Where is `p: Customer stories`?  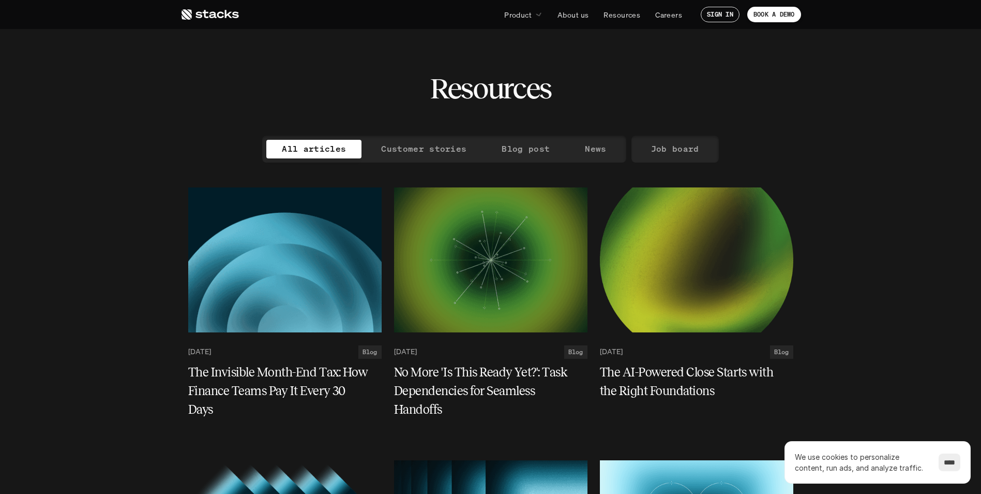 p: Customer stories is located at coordinates (424, 148).